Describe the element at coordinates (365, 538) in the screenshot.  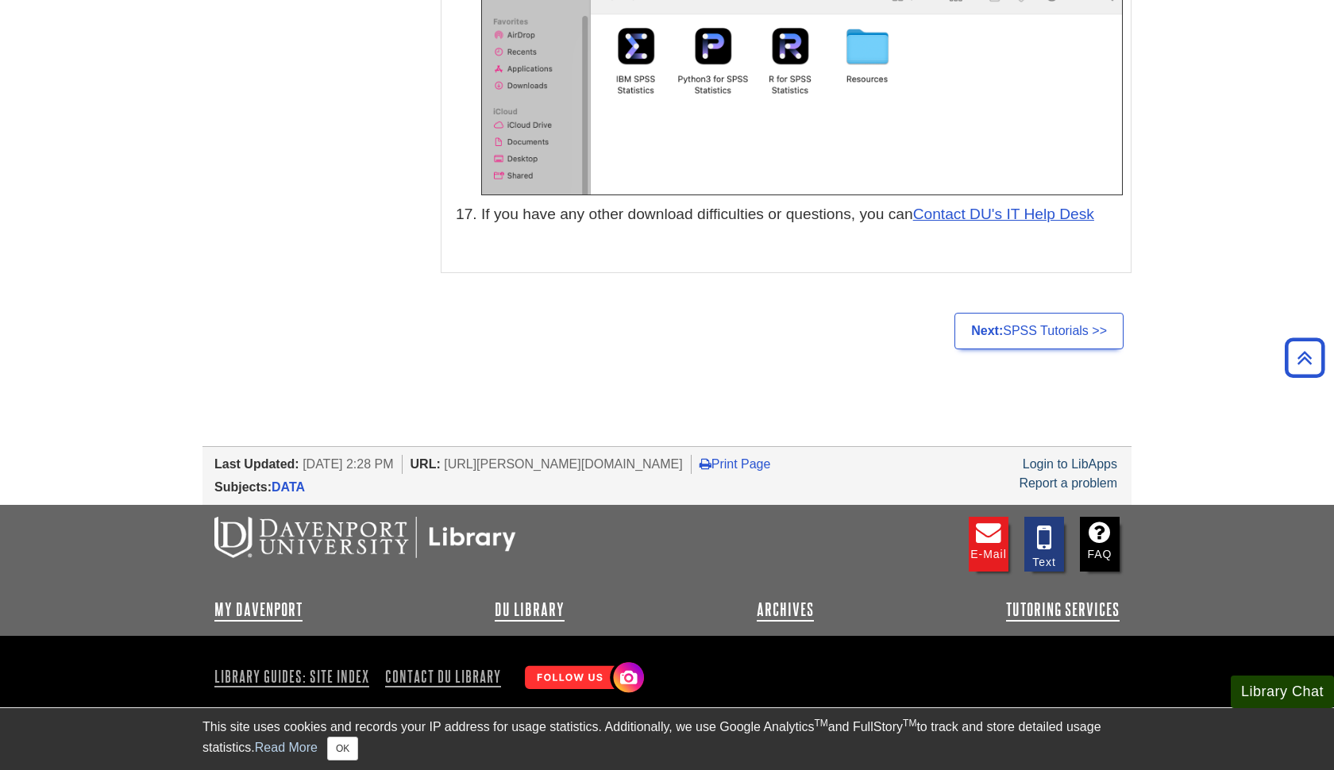
I see `img: DU Libraries` at that location.